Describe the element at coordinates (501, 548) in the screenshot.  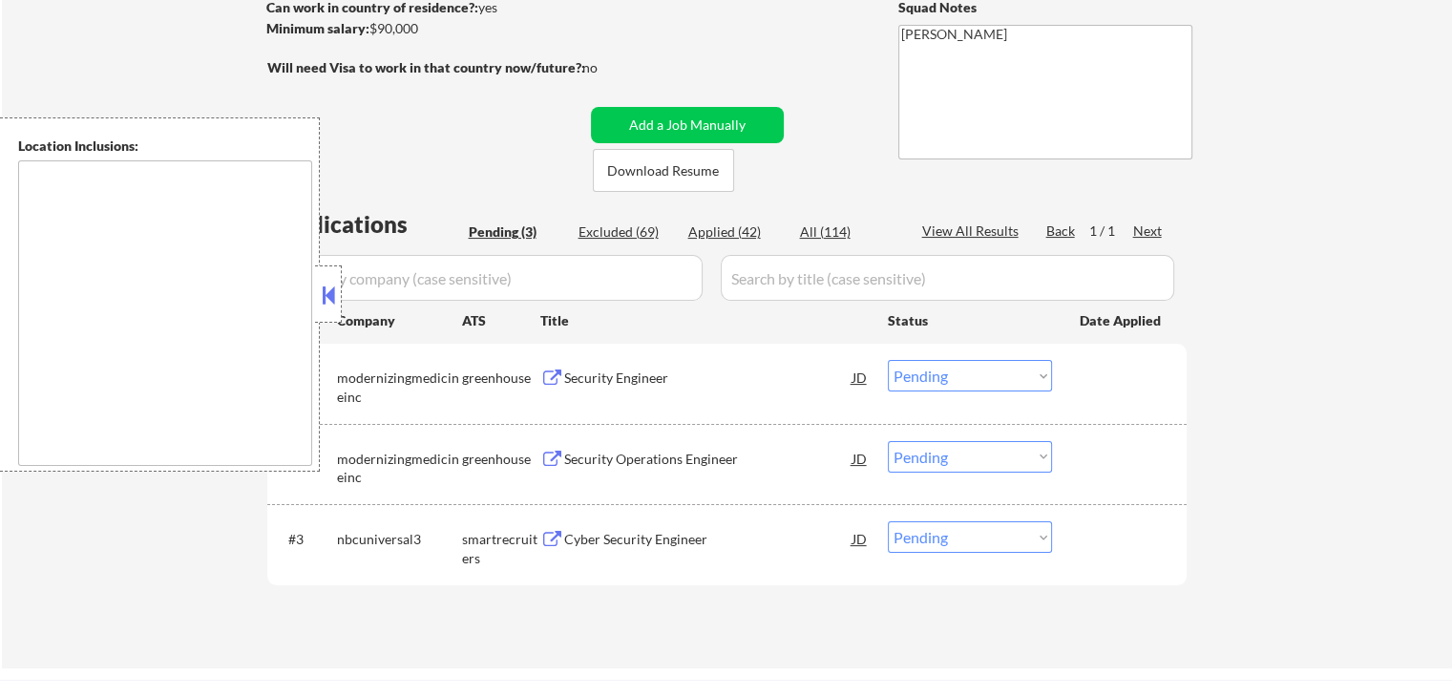
I see `div: smartrecruiters` at that location.